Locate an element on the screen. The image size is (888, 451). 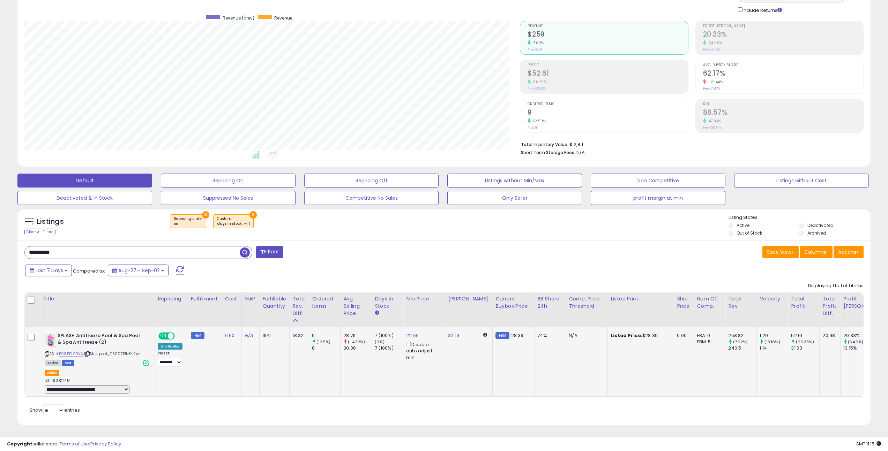
span: OFF is located at coordinates (179, 336).